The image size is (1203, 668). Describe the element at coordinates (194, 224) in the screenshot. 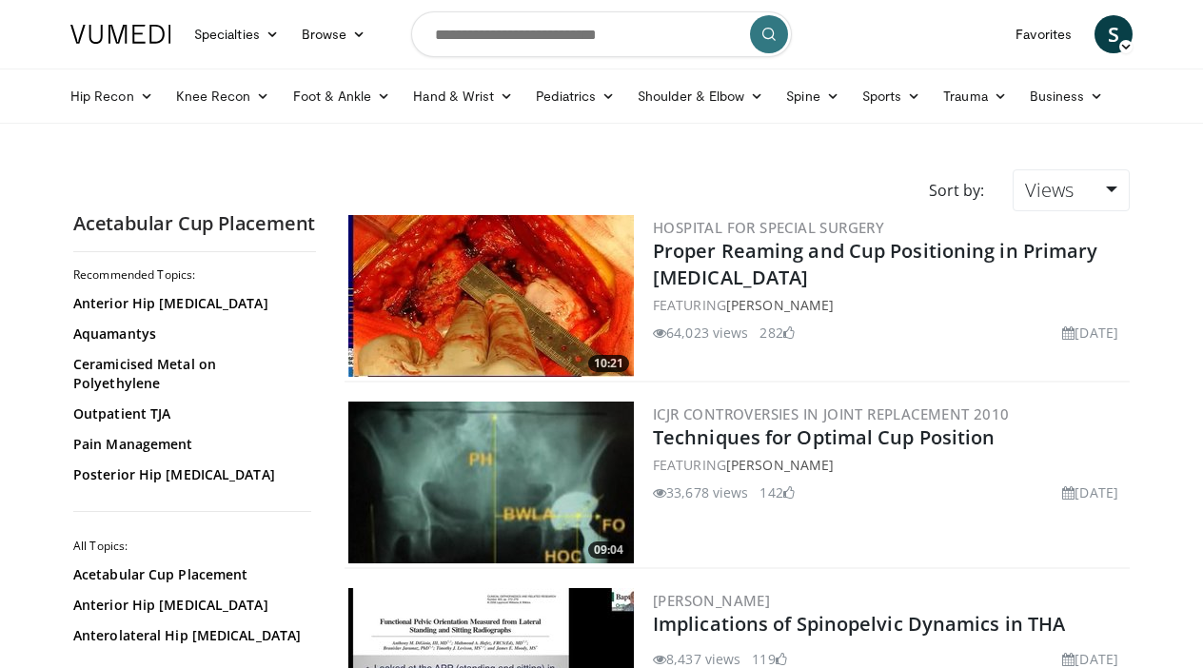

I see `h2: Acetabular Cup Placement` at that location.